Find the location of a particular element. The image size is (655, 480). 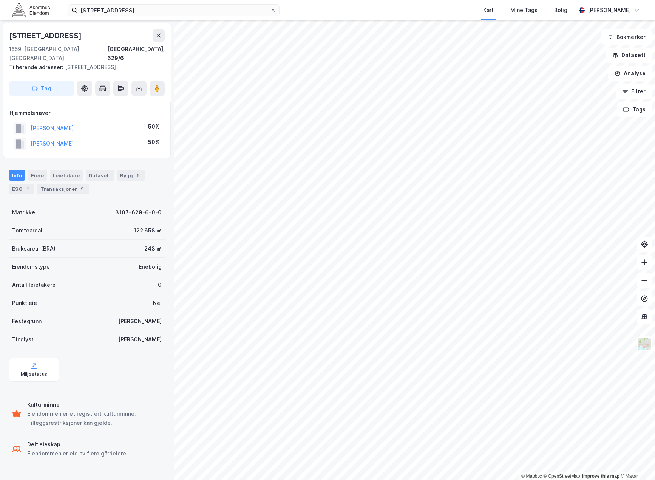

div: Enebolig is located at coordinates (150, 267).